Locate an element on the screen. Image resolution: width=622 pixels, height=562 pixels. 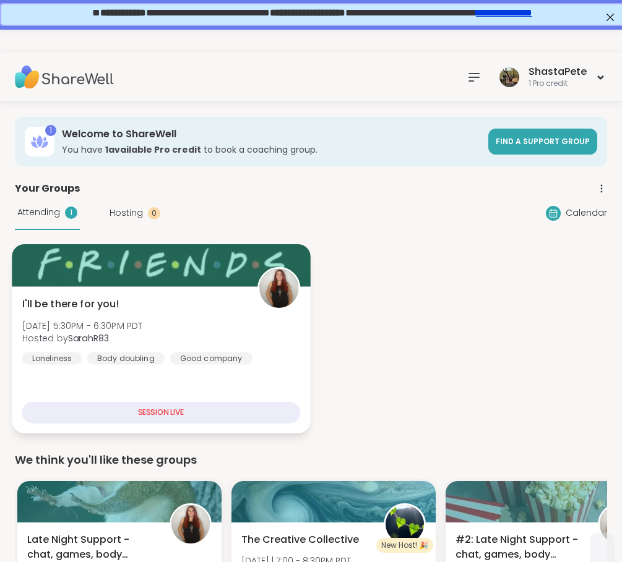
span: Find a support group is located at coordinates (542, 141).